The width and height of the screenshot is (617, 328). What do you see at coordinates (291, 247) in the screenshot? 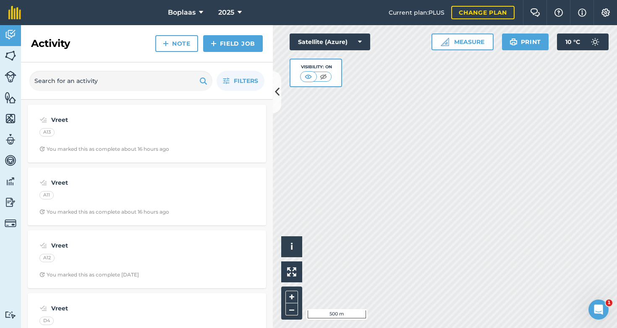
I see `button: i` at bounding box center [291, 247].